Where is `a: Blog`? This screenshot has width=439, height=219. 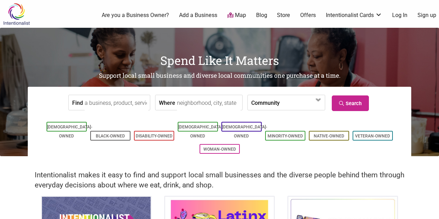
a: Blog is located at coordinates (262, 15).